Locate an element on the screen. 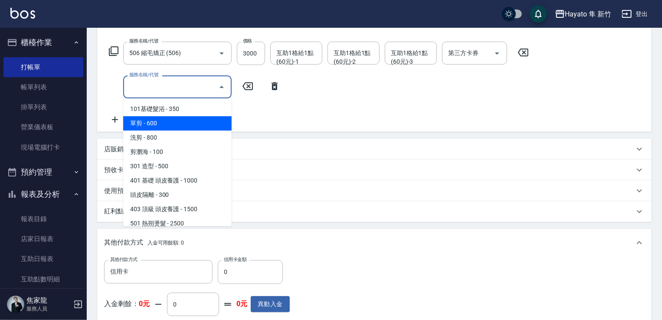 The height and width of the screenshot is (320, 662). img: Logo is located at coordinates (23, 13).